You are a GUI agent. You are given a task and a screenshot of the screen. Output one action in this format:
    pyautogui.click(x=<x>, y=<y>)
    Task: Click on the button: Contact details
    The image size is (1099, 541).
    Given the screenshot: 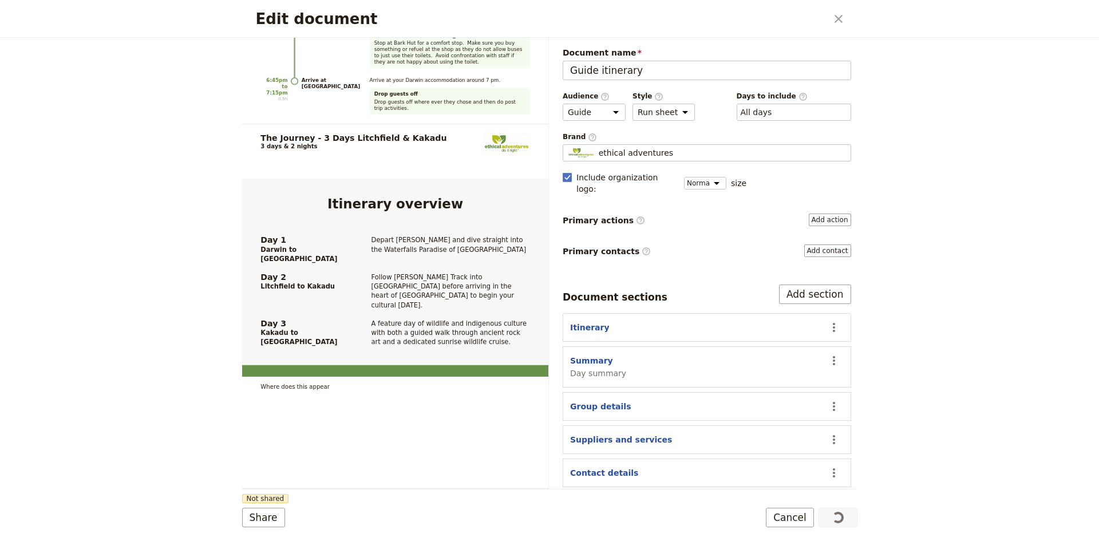 What is the action you would take?
    pyautogui.click(x=604, y=473)
    